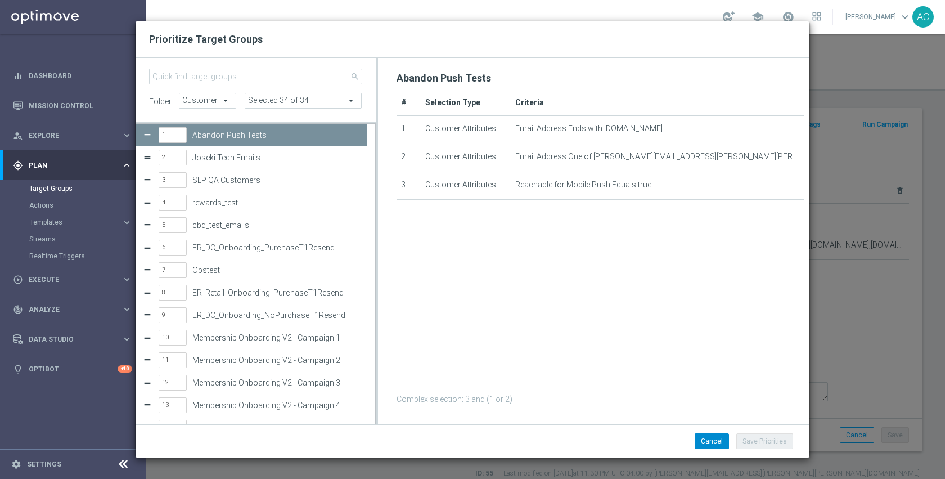 This screenshot has height=479, width=945. What do you see at coordinates (530, 102) in the screenshot?
I see `span: Criteria` at bounding box center [530, 102].